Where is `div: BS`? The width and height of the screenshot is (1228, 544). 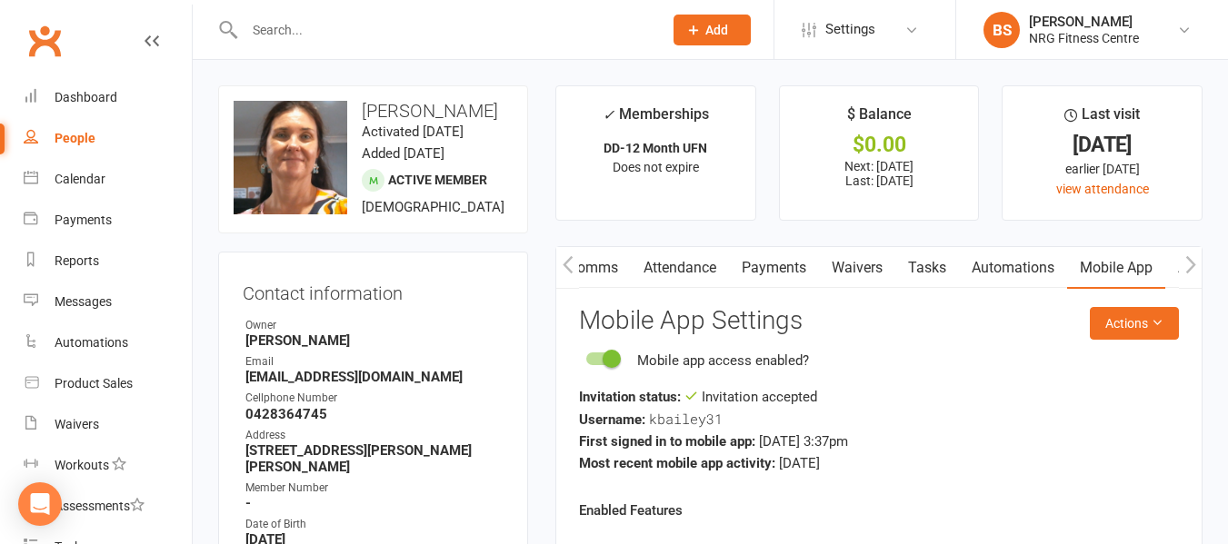
div: BS is located at coordinates (1001, 30).